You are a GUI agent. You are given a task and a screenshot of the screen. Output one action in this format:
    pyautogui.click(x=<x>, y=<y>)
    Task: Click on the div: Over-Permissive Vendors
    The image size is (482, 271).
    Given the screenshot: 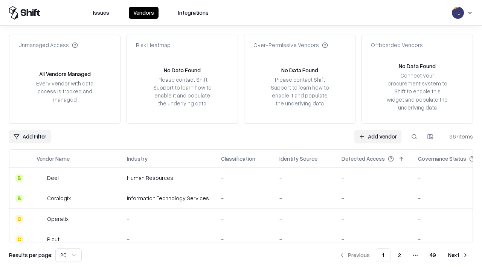 What is the action you would take?
    pyautogui.click(x=291, y=45)
    